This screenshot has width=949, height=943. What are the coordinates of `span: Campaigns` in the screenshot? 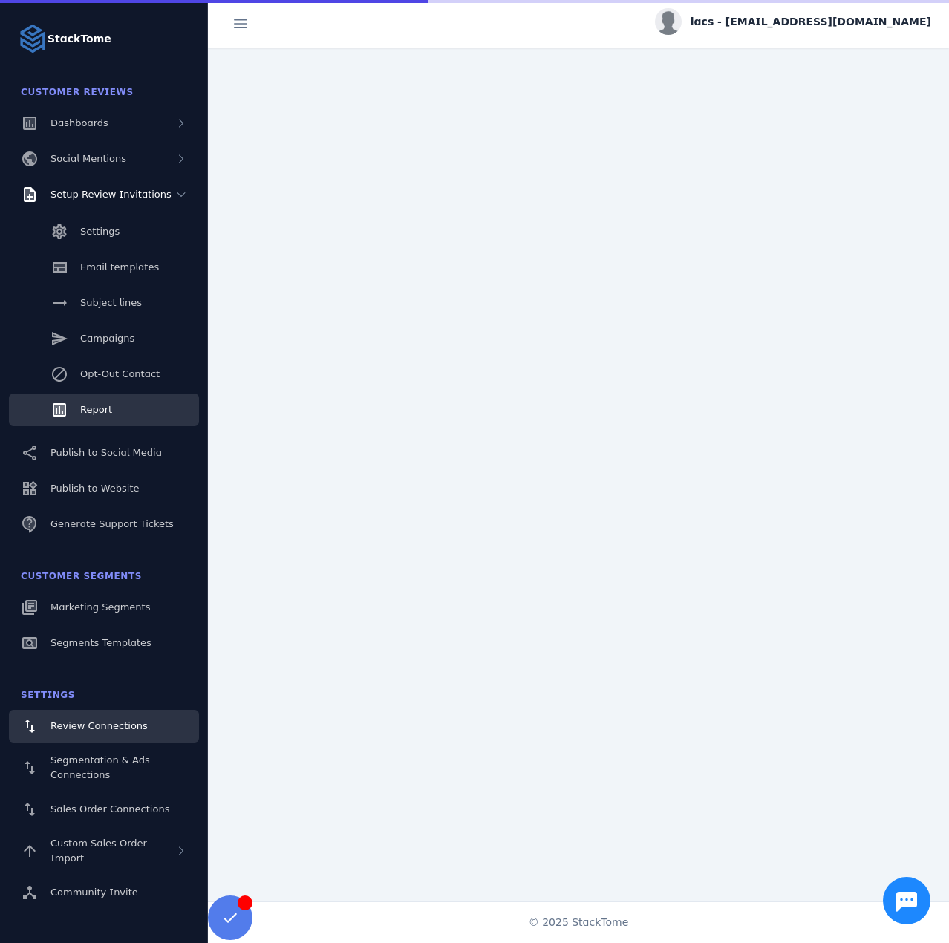 It's located at (107, 338).